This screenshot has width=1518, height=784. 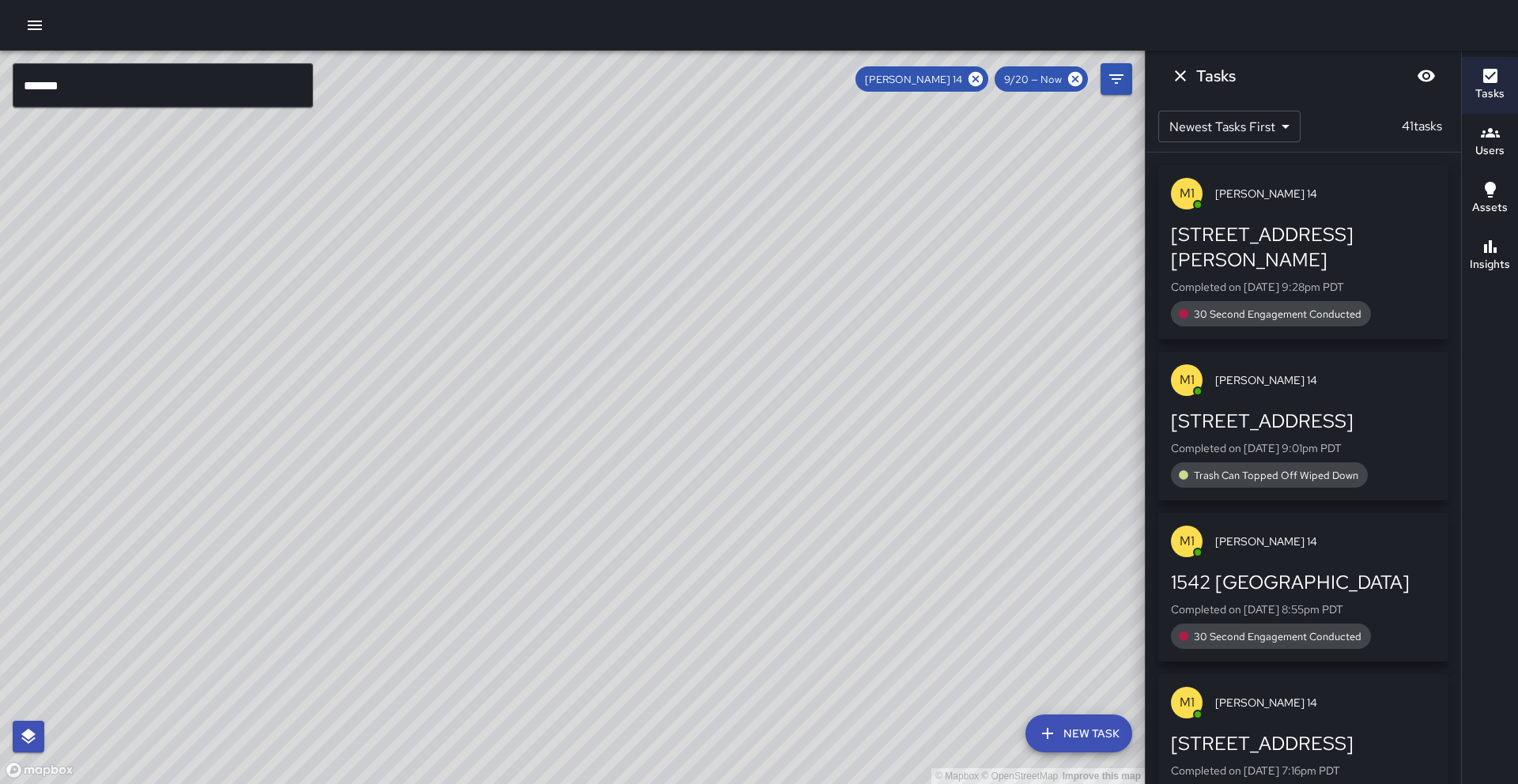 What do you see at coordinates (1490, 143) in the screenshot?
I see `button: Users` at bounding box center [1490, 143].